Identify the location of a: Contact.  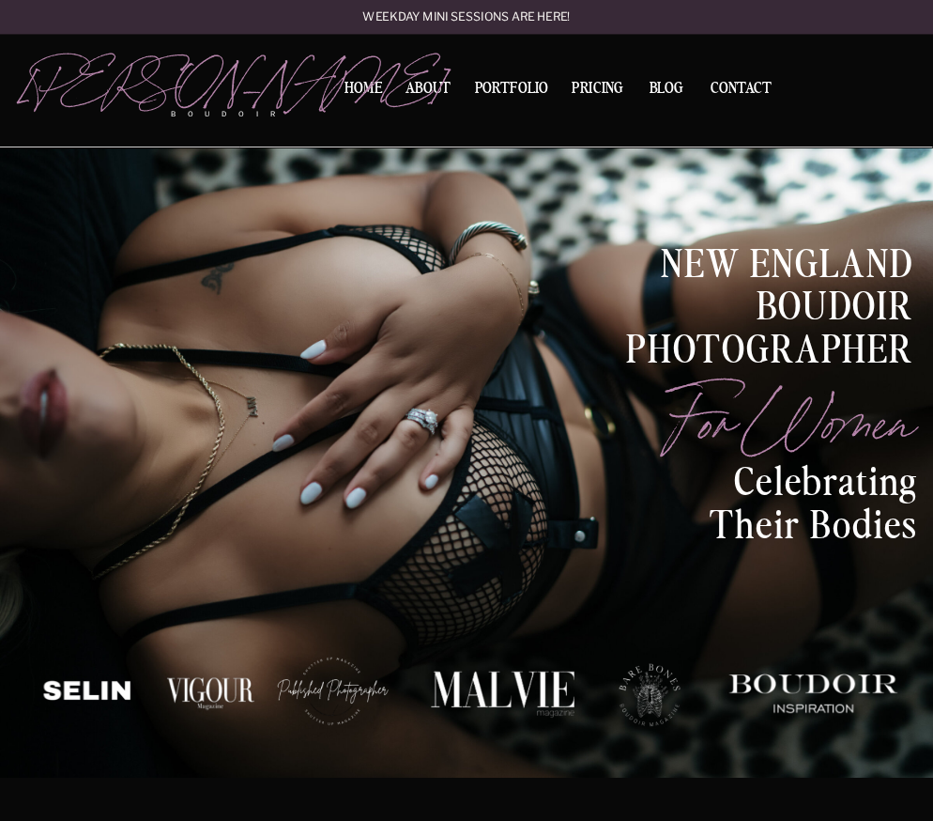
(741, 88).